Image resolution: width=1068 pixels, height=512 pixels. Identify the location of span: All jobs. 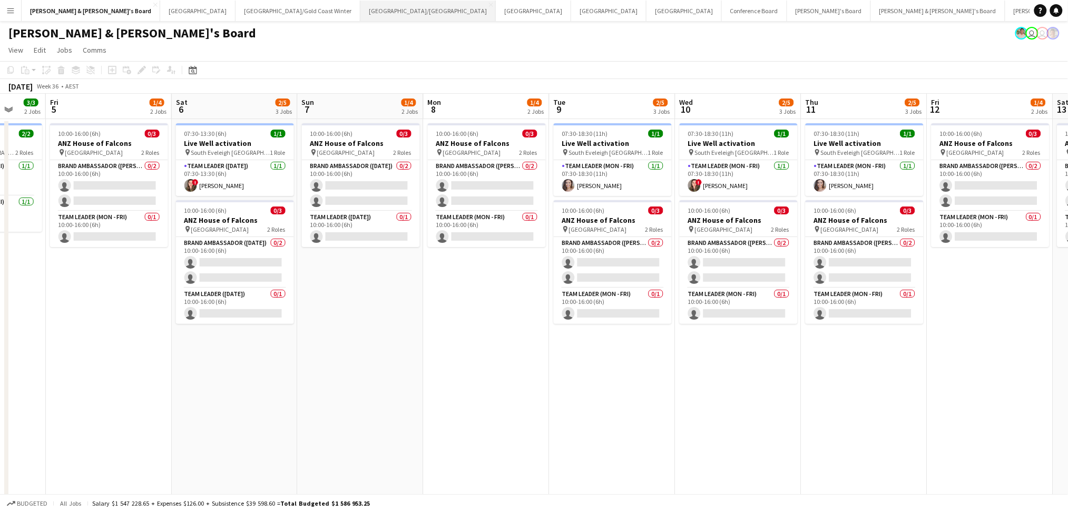
(71, 503).